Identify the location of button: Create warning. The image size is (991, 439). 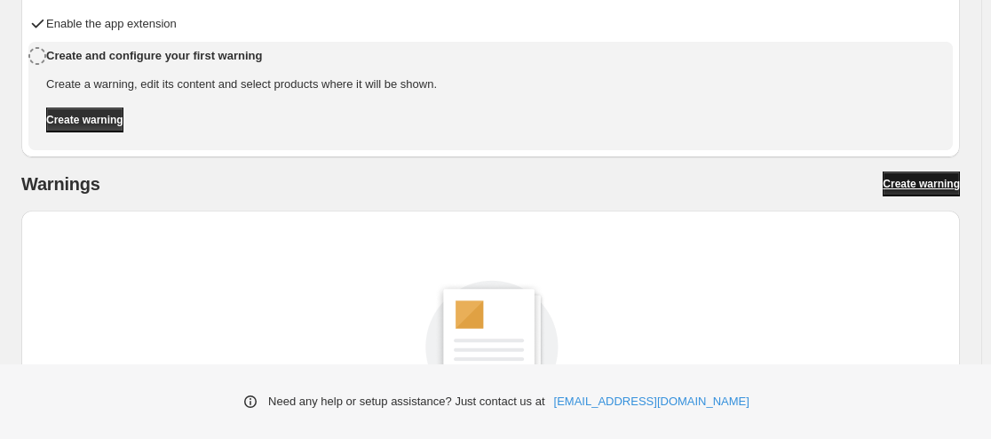
(84, 120).